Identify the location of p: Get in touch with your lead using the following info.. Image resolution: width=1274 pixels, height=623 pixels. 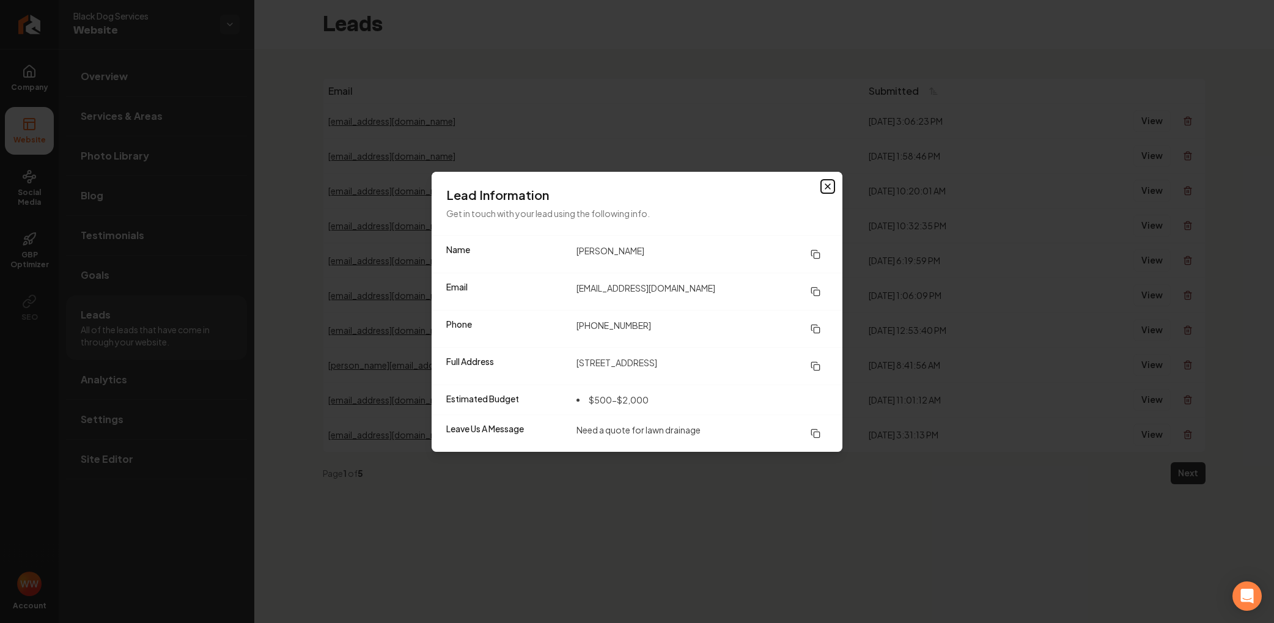
(637, 213).